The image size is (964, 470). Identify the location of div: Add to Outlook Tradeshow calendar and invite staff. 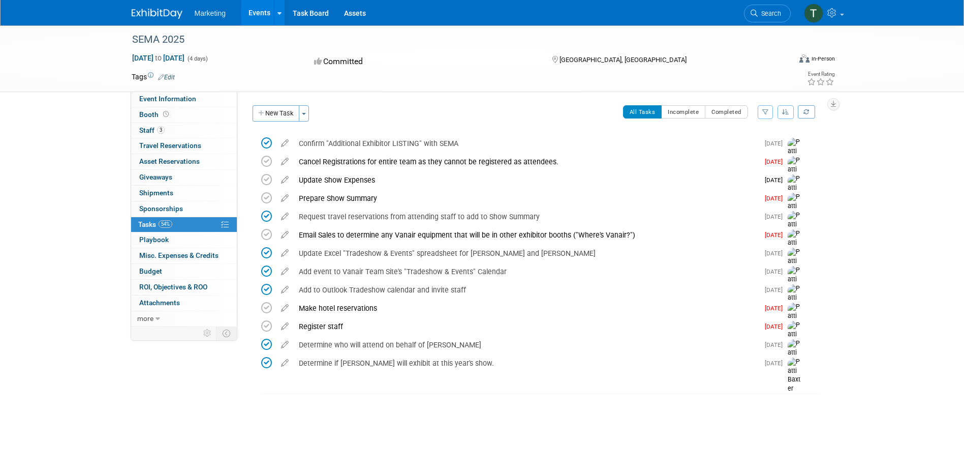
(526, 290).